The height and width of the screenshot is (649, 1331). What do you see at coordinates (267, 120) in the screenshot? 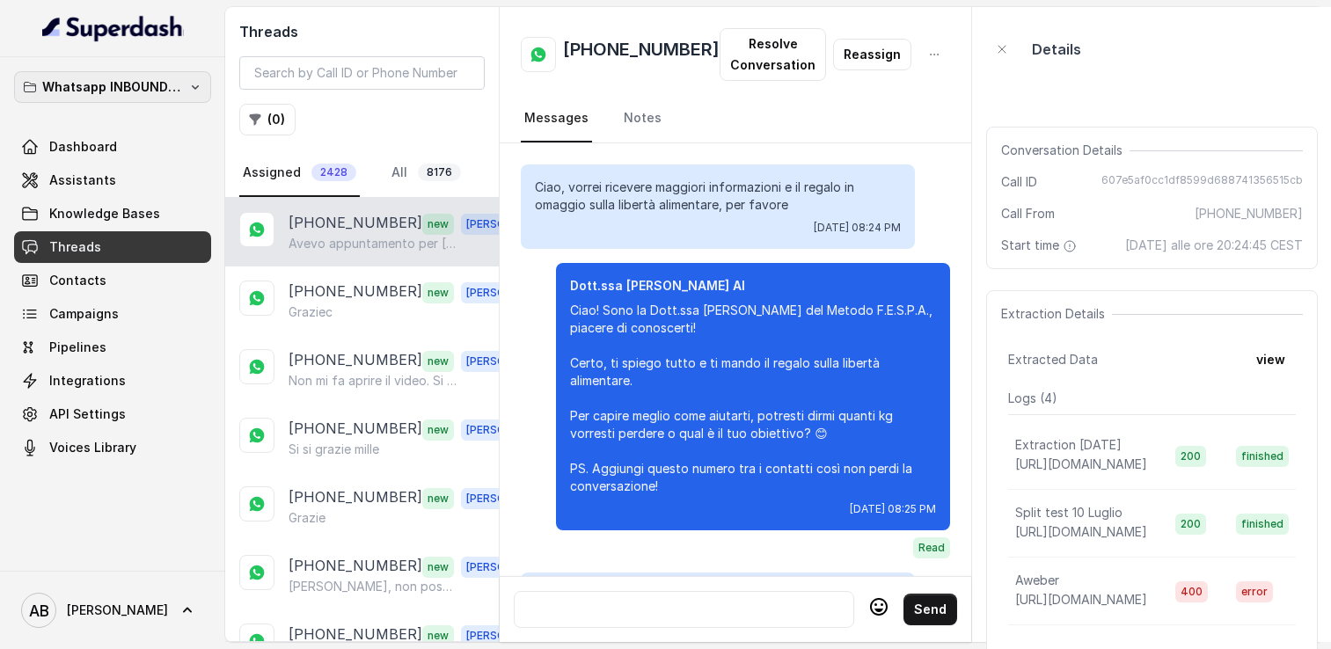
I see `button: (0)` at bounding box center [267, 120].